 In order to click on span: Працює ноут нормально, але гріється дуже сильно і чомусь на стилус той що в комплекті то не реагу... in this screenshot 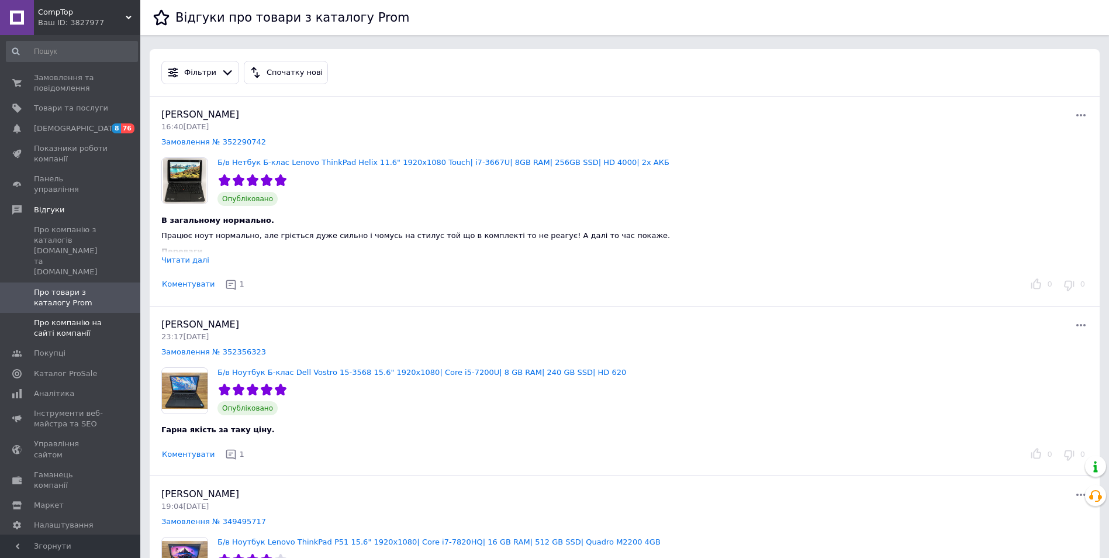, I will do `click(416, 235)`.